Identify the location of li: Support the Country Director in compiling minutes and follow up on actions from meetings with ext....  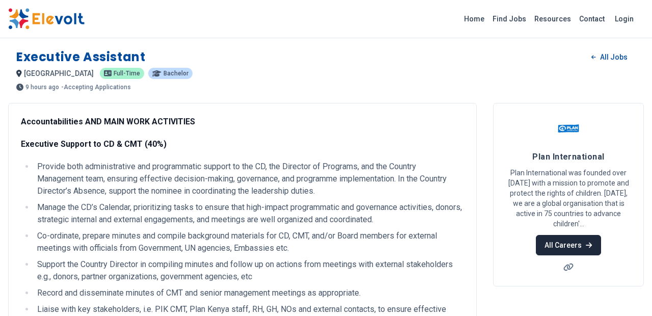
(249, 270).